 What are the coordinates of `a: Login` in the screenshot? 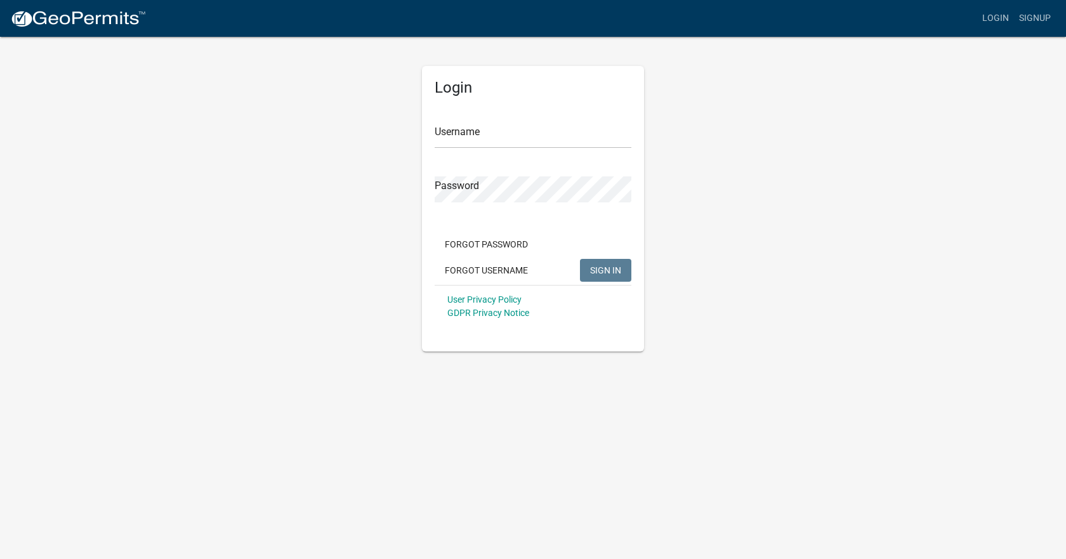 It's located at (996, 18).